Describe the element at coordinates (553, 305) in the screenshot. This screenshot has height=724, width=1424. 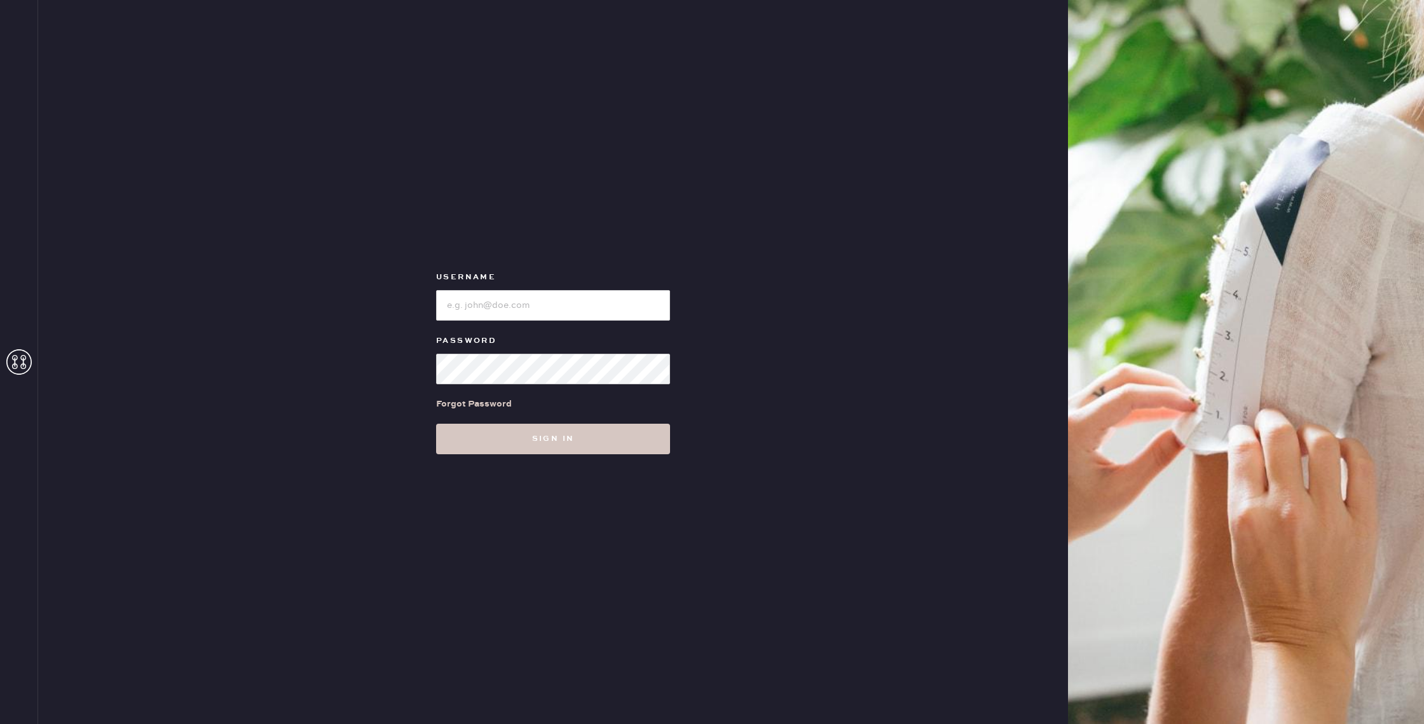
I see `input: e.g. john@doe.com` at that location.